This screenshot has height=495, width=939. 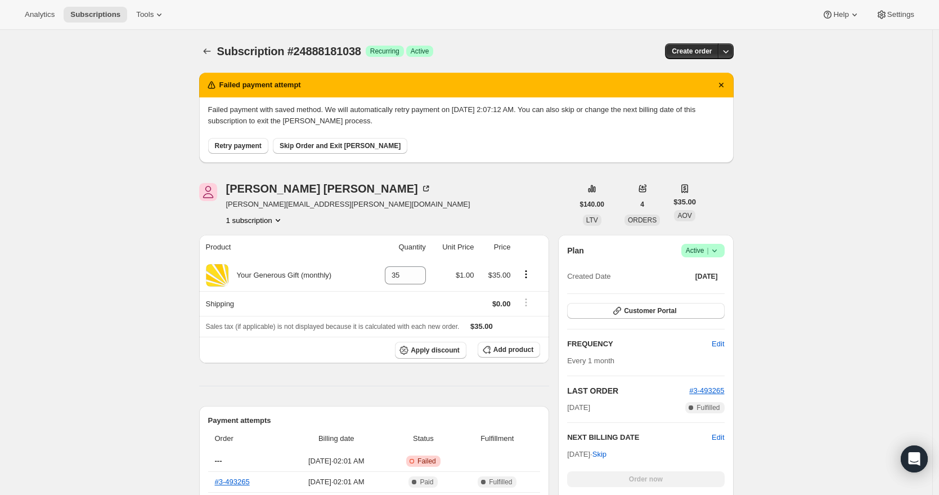 What do you see at coordinates (39, 15) in the screenshot?
I see `span: Analytics` at bounding box center [39, 15].